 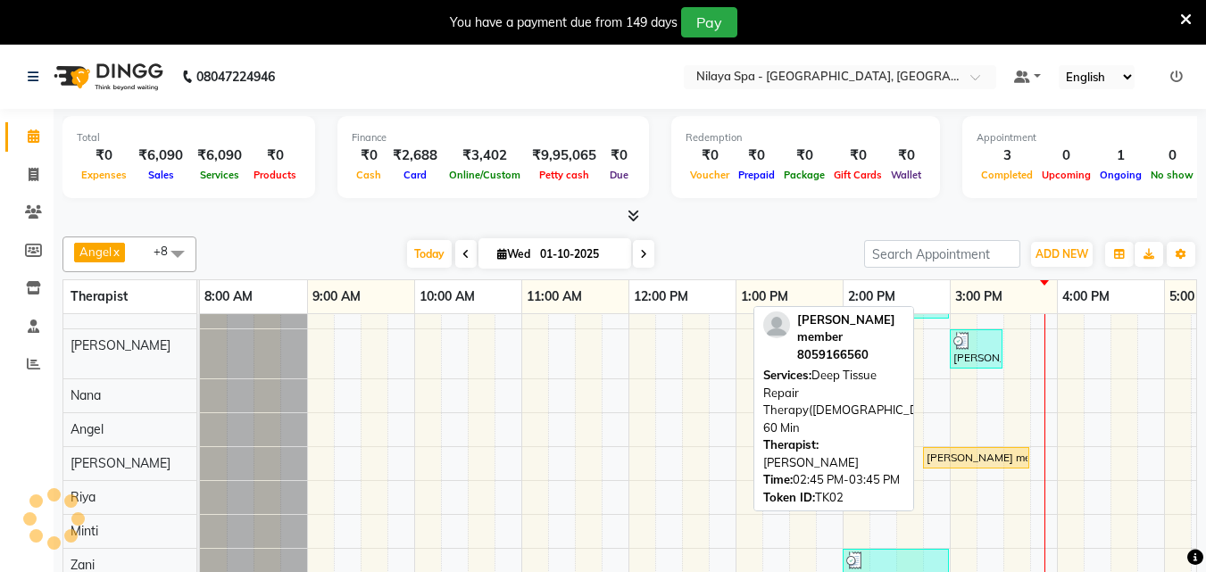 I want to click on span: Card, so click(x=415, y=175).